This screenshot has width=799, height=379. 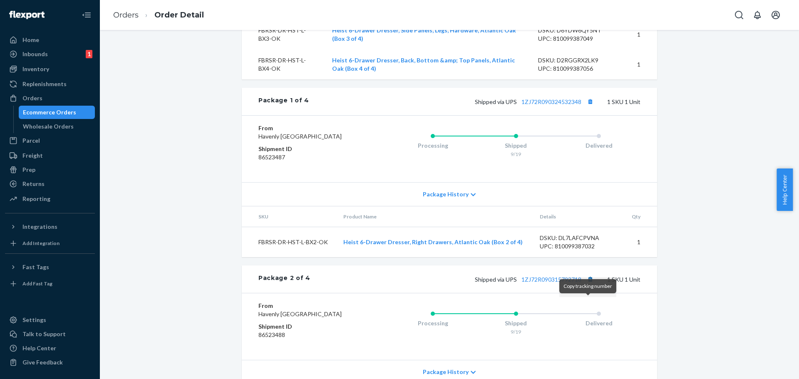 What do you see at coordinates (34, 320) in the screenshot?
I see `div: Settings` at bounding box center [34, 320].